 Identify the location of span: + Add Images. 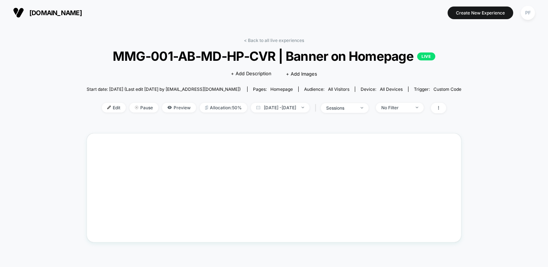
(301, 74).